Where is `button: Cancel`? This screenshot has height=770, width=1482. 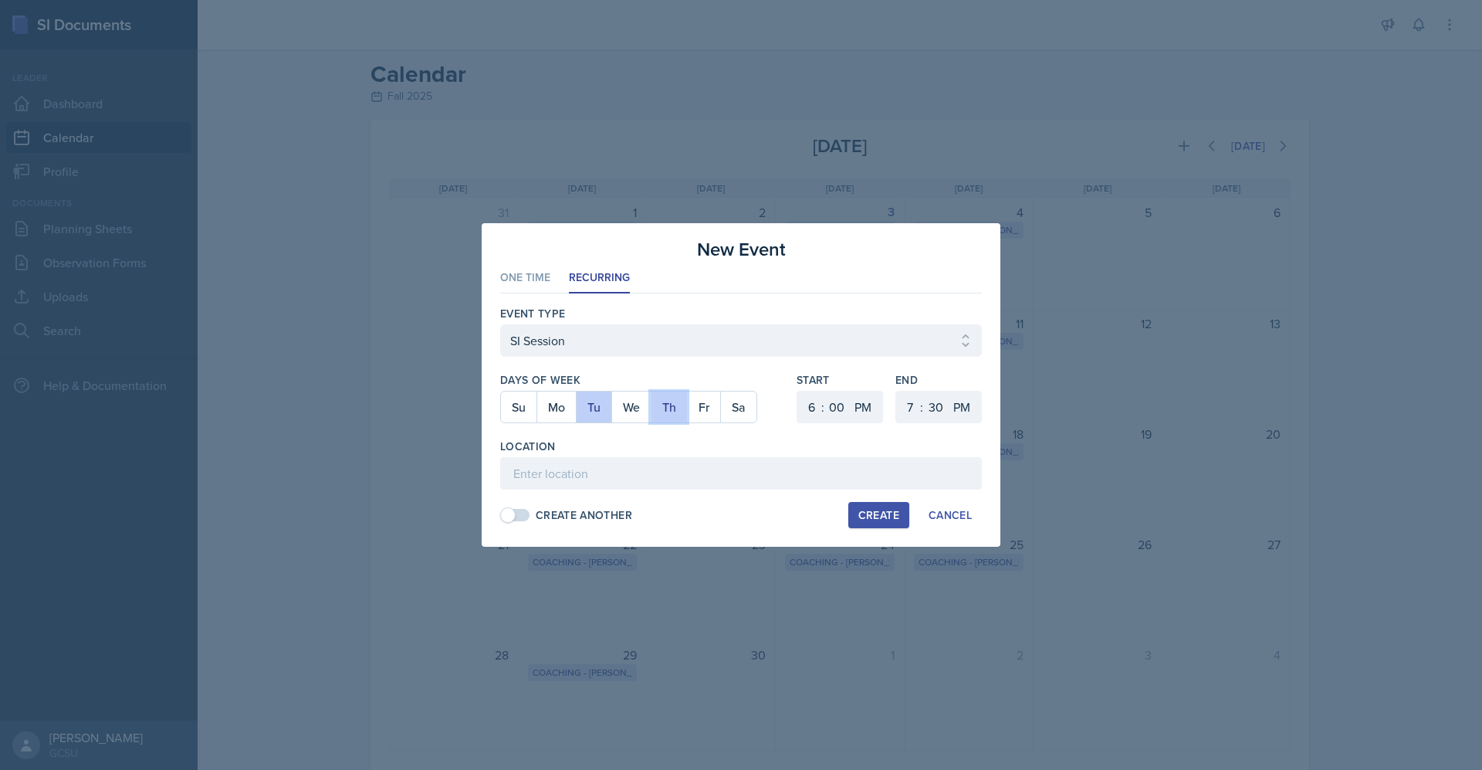 button: Cancel is located at coordinates (950, 515).